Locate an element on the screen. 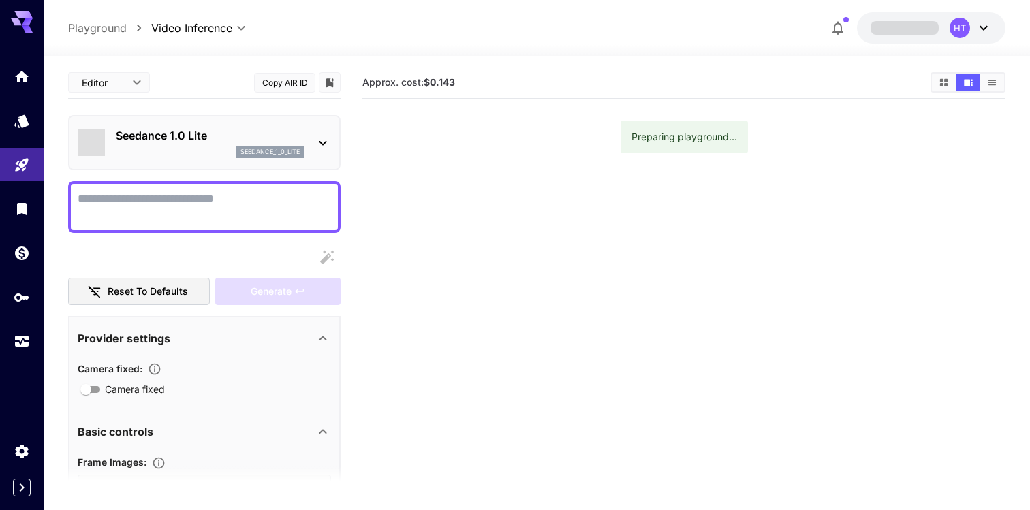 Image resolution: width=1030 pixels, height=510 pixels. button: Add to library is located at coordinates (330, 82).